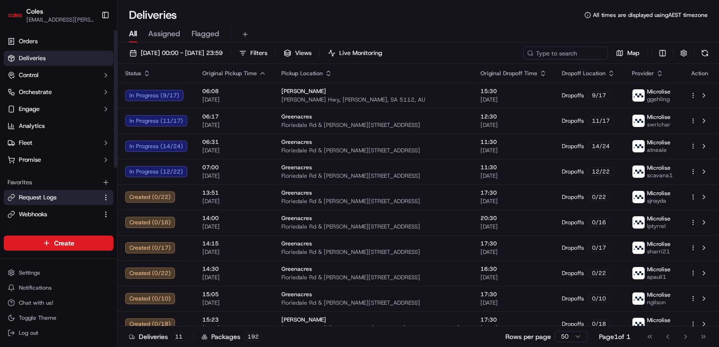 The width and height of the screenshot is (719, 347). What do you see at coordinates (659, 99) in the screenshot?
I see `span: ggehling` at bounding box center [659, 99].